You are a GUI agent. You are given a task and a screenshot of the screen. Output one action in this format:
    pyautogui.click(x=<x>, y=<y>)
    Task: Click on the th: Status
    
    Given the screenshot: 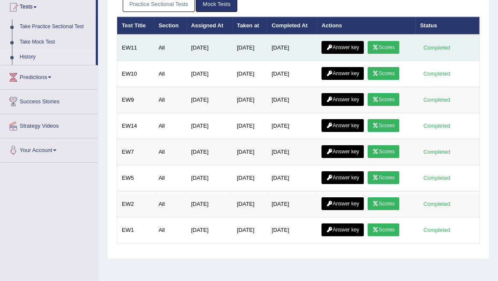 What is the action you would take?
    pyautogui.click(x=447, y=26)
    